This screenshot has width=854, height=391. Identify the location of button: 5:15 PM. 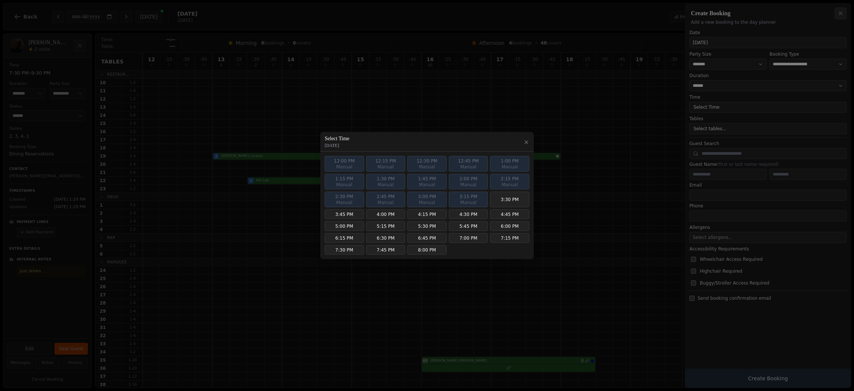
(386, 226).